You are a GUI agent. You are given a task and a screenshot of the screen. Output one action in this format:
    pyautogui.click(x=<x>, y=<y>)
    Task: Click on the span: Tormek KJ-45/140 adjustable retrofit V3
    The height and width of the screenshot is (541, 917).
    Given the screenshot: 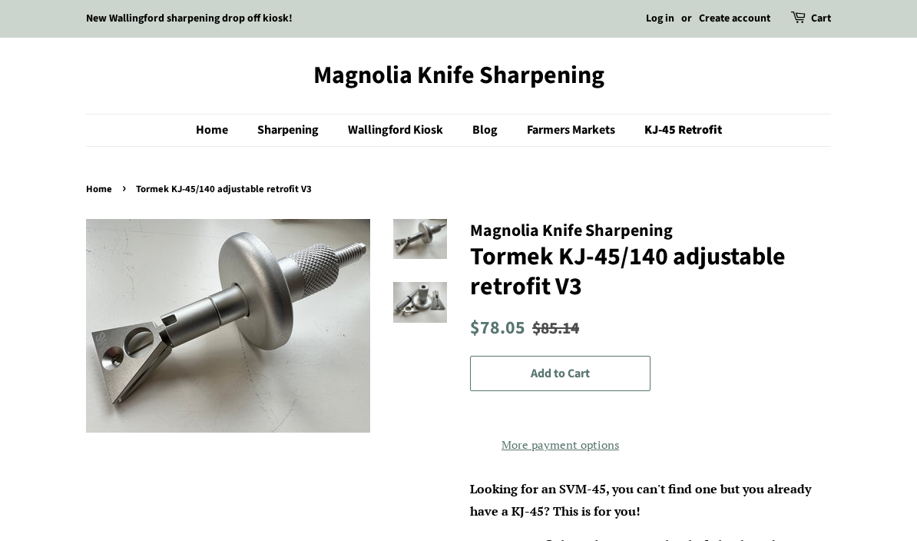 What is the action you would take?
    pyautogui.click(x=226, y=189)
    